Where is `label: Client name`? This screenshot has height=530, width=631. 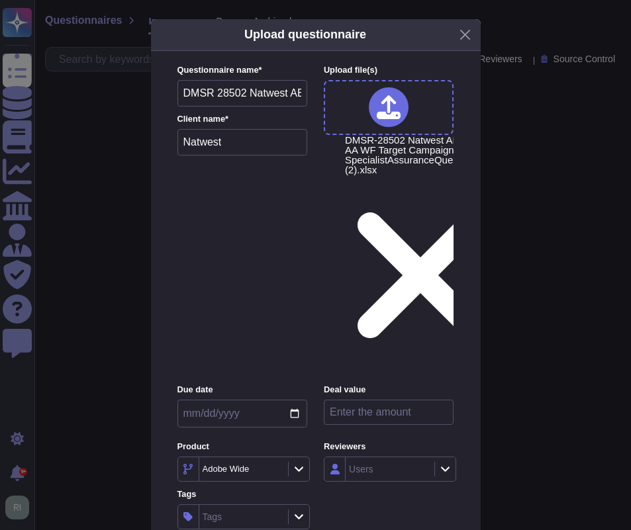
label: Client name is located at coordinates (242, 119).